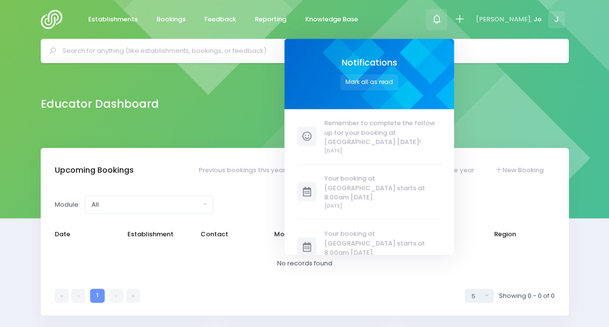 Image resolution: width=609 pixels, height=327 pixels. Describe the element at coordinates (113, 19) in the screenshot. I see `a: Establishments` at that location.